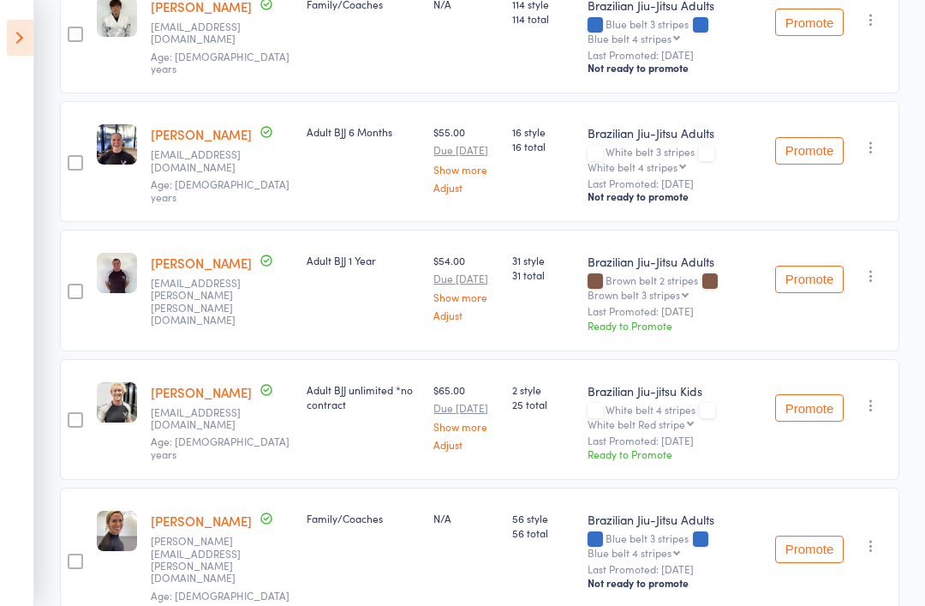  Describe the element at coordinates (116, 144) in the screenshot. I see `img: image1717726507.png` at that location.